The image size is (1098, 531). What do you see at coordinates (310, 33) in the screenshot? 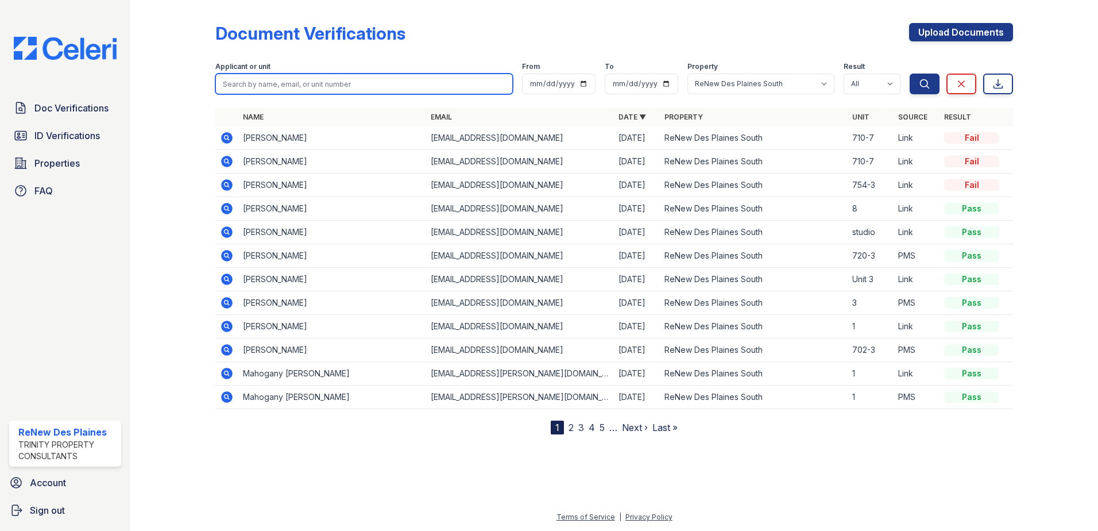
I see `div: Document Verifications` at bounding box center [310, 33].